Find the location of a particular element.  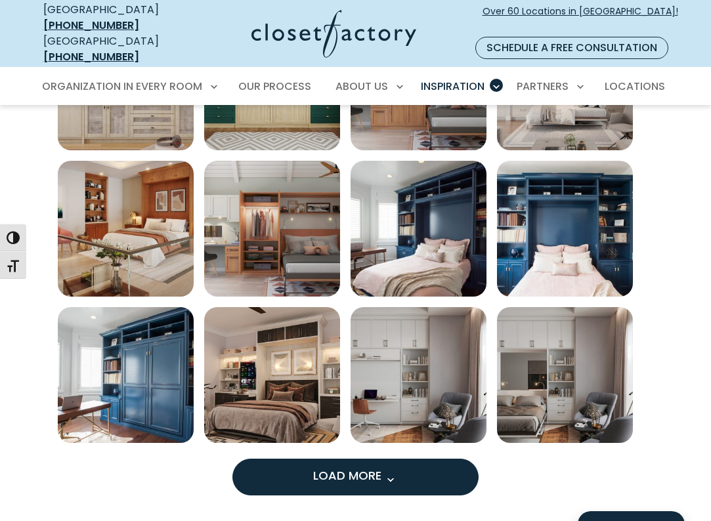

img: Workout room with convertible Murphy bed with dual tone built-in cabinetry and crown molding is located at coordinates (272, 375).